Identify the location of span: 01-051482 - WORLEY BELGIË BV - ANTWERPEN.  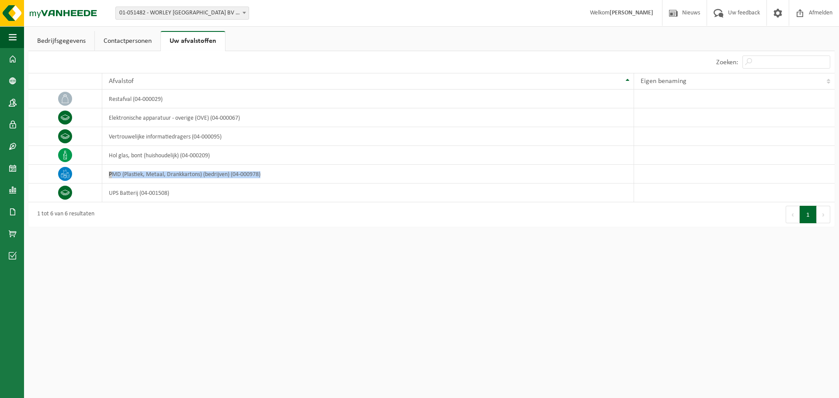
(182, 13).